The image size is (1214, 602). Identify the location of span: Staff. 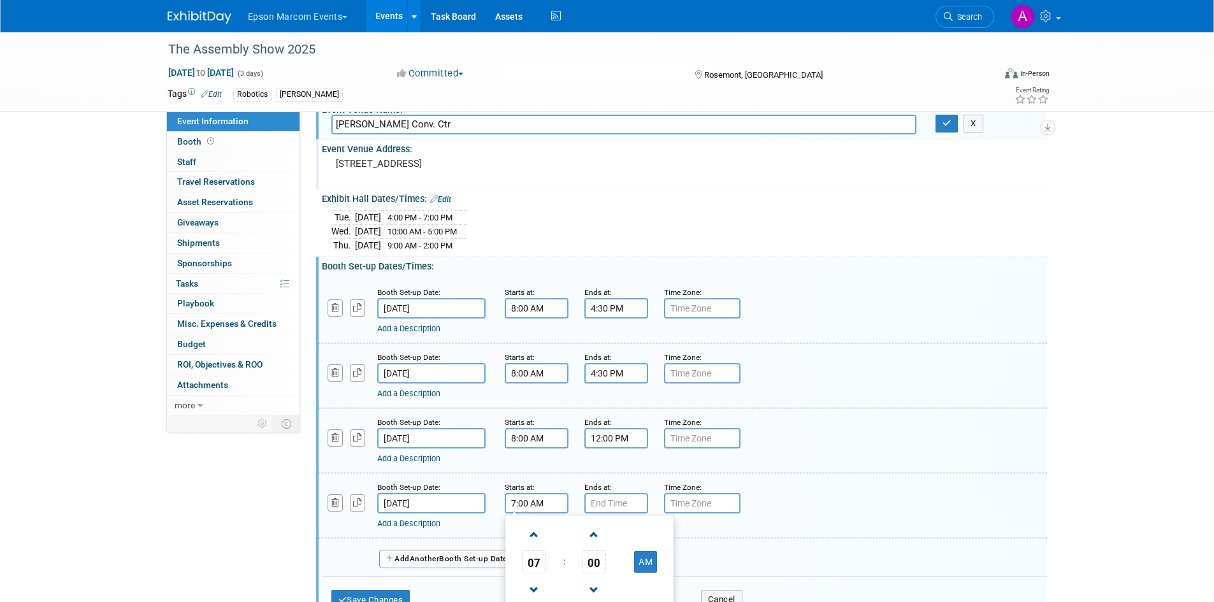
(187, 162).